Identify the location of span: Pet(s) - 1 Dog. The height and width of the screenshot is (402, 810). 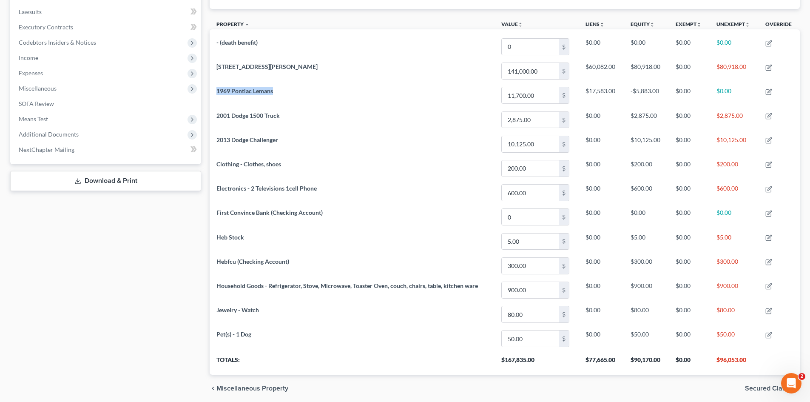
(234, 334).